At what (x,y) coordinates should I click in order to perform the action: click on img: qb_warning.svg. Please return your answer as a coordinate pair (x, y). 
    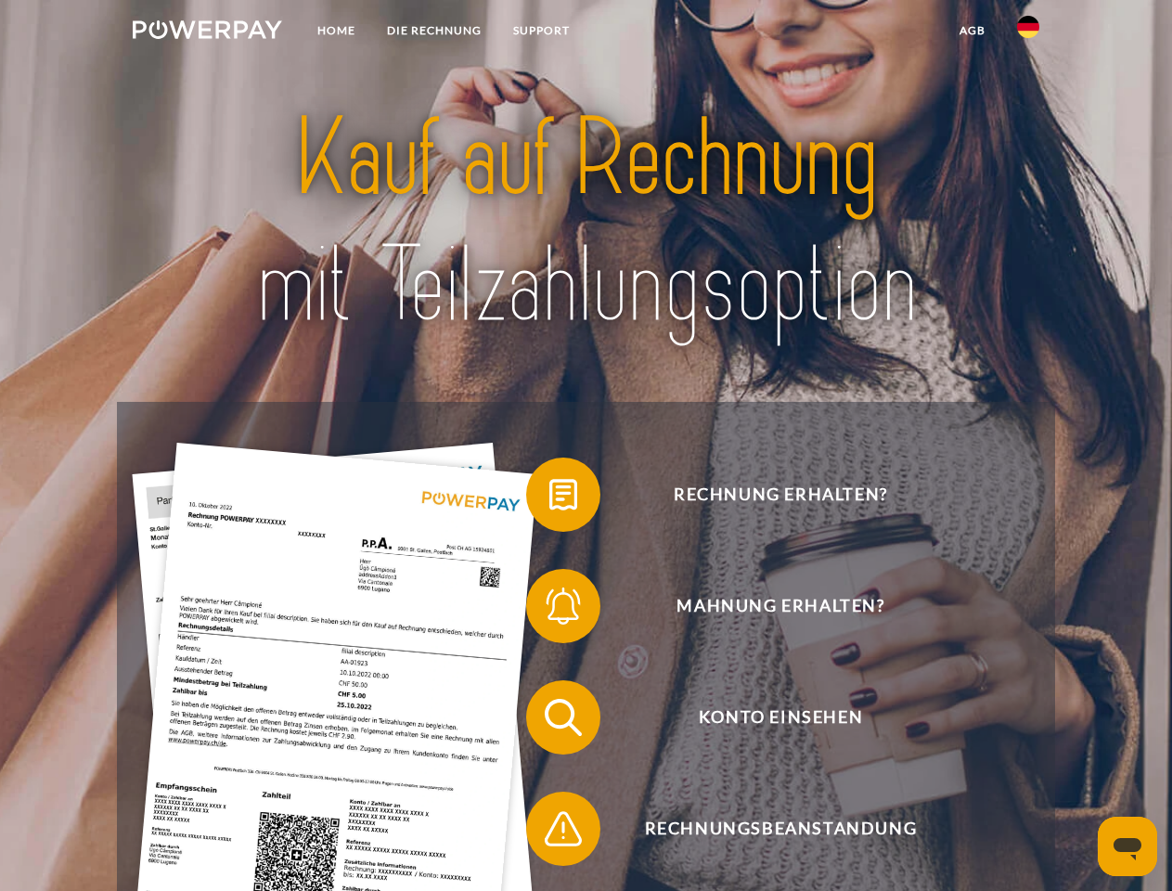
    Looking at the image, I should click on (563, 829).